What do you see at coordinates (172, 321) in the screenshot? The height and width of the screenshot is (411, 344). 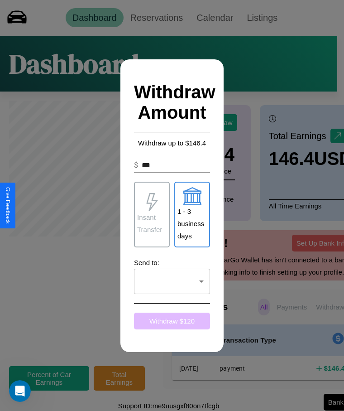 I see `button: Withdraw $120` at bounding box center [172, 321].